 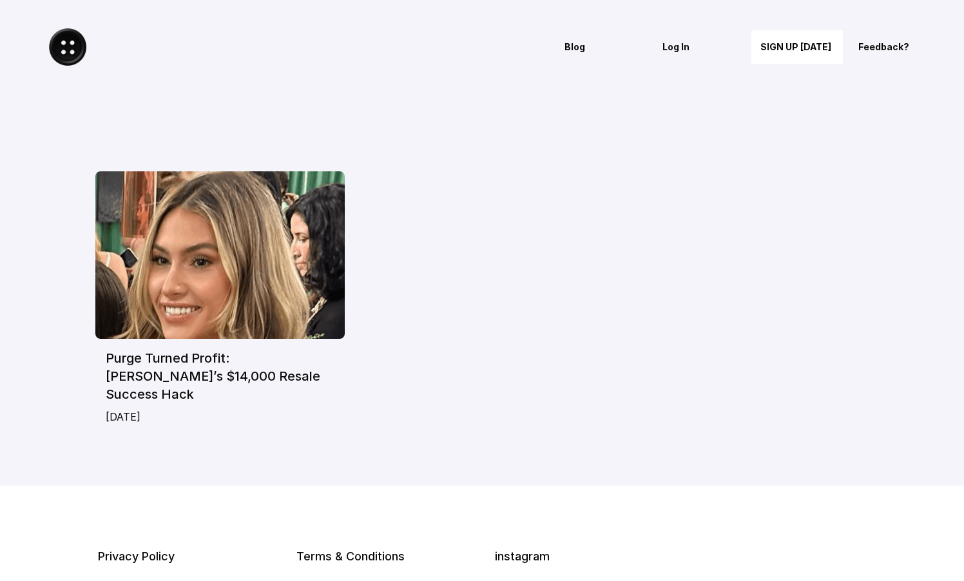 What do you see at coordinates (315, 135) in the screenshot?
I see `h2: Blogs` at bounding box center [315, 135].